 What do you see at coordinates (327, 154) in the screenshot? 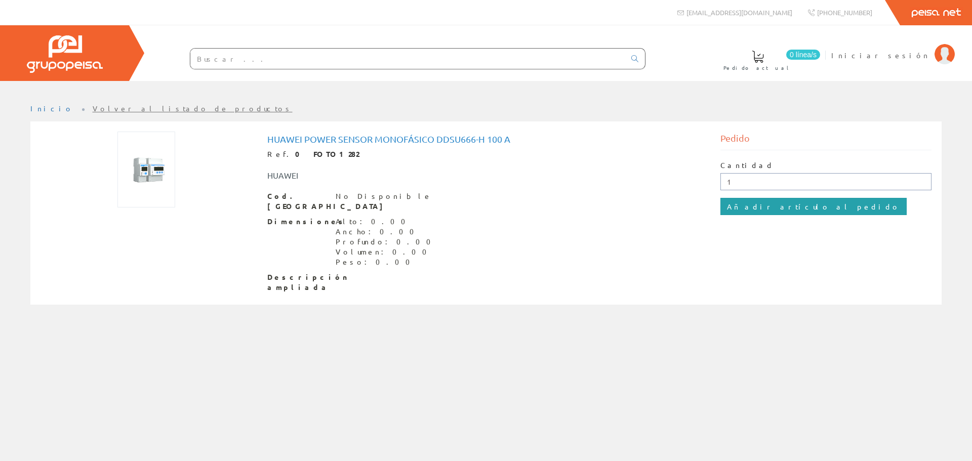
I see `strong: 0 FOTO1282` at bounding box center [327, 154].